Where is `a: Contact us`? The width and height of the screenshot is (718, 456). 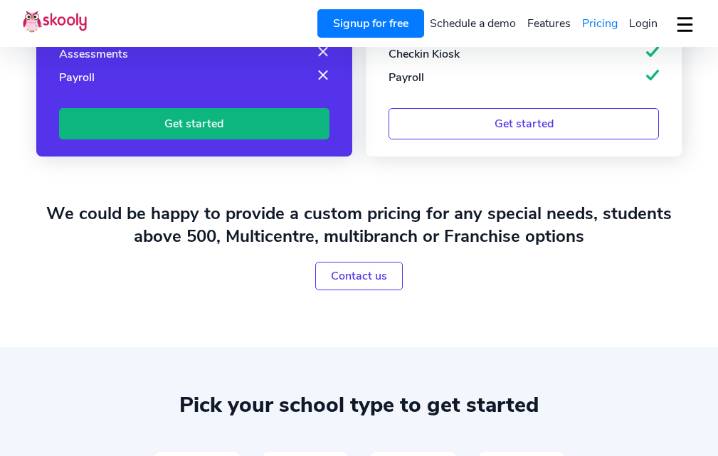 a: Contact us is located at coordinates (359, 276).